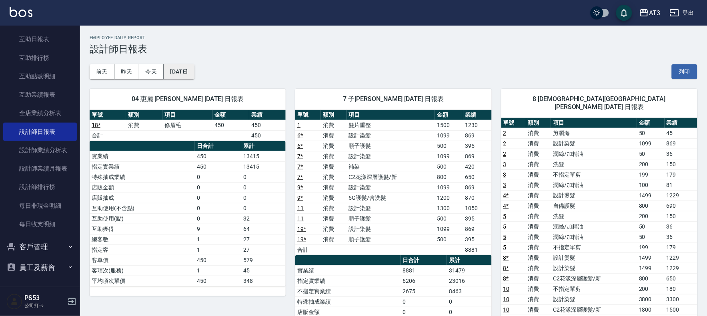 The height and width of the screenshot is (316, 707). I want to click on td: 設計燙髮, so click(594, 196).